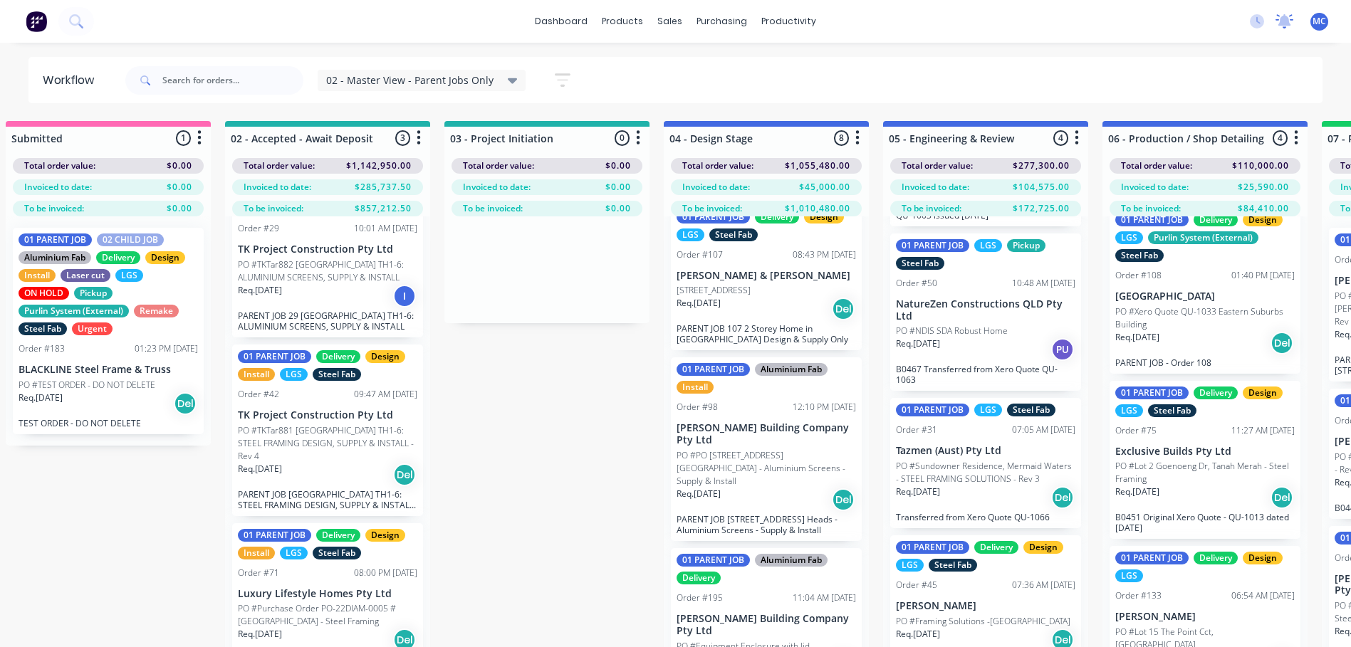 Image resolution: width=1351 pixels, height=647 pixels. Describe the element at coordinates (791, 370) in the screenshot. I see `div: Aluminium Fab` at that location.